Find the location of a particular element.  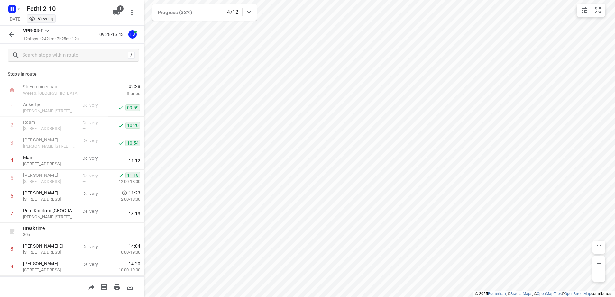

div: You are currently in view mode. To make any changes, go to edit project. is located at coordinates (41, 19).